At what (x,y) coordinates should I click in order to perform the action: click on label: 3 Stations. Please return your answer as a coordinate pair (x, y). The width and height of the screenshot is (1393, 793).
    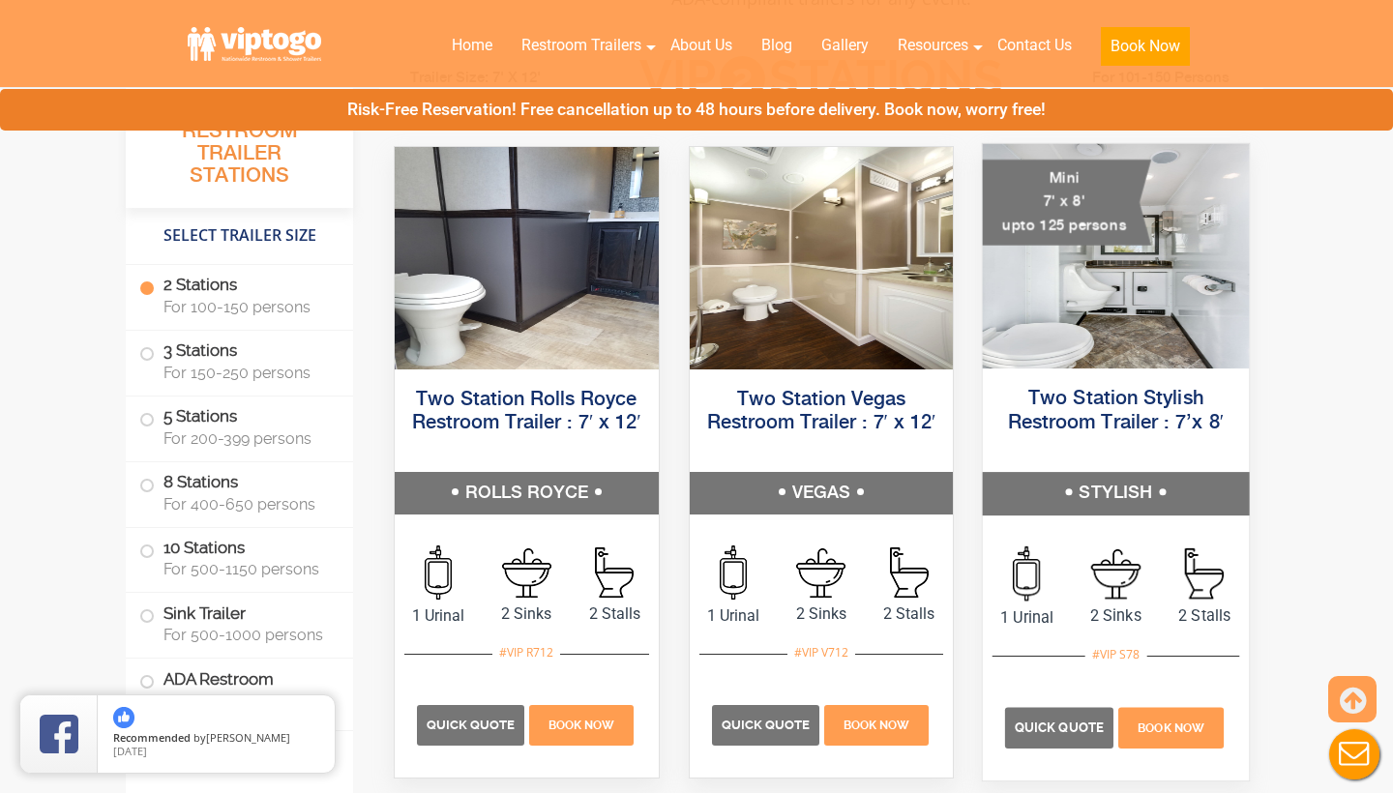
    Looking at the image, I should click on (239, 361).